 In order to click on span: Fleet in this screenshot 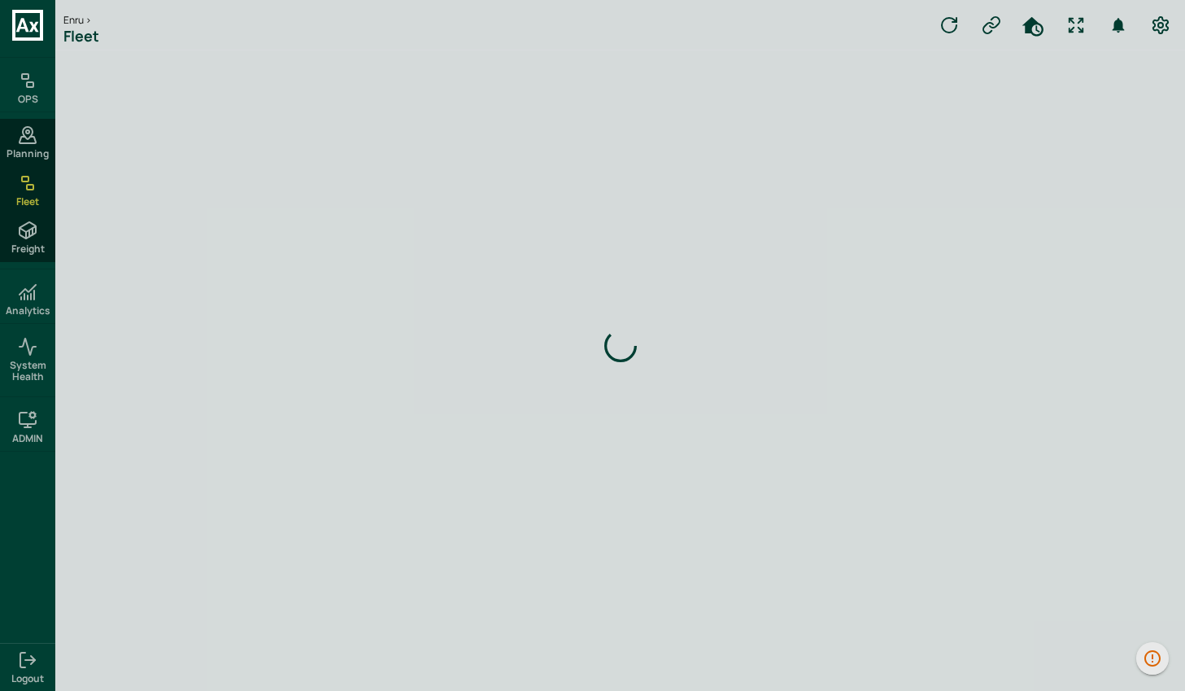, I will do `click(28, 202)`.